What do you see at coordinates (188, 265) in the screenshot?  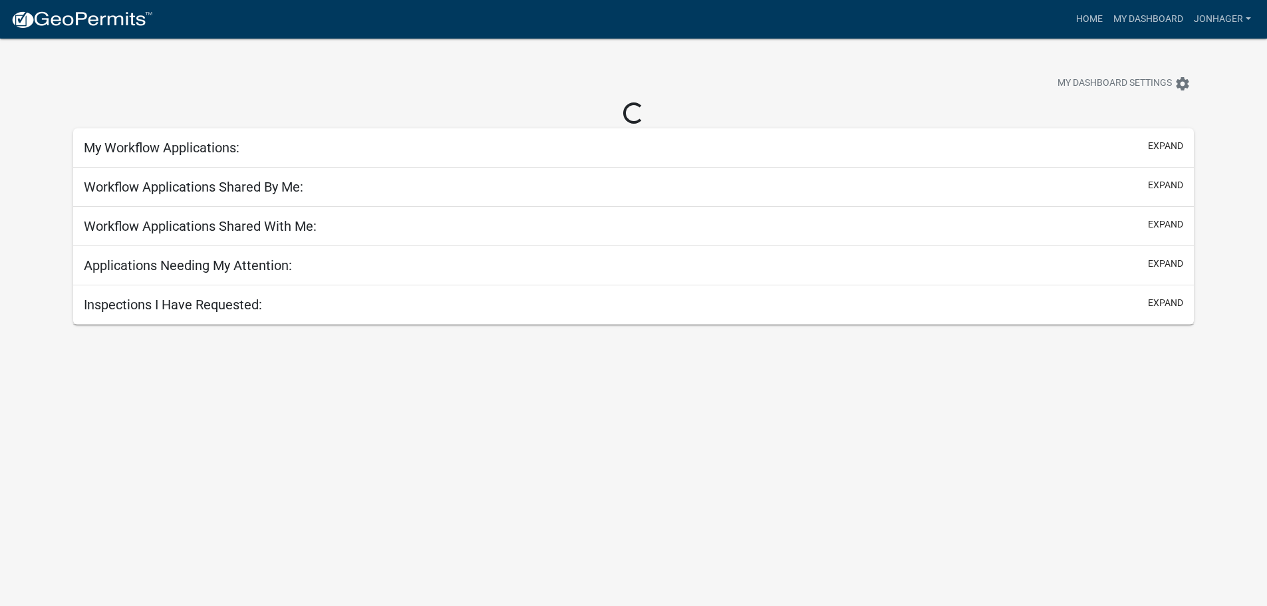 I see `h5: Applications Needing My Attention:` at bounding box center [188, 265].